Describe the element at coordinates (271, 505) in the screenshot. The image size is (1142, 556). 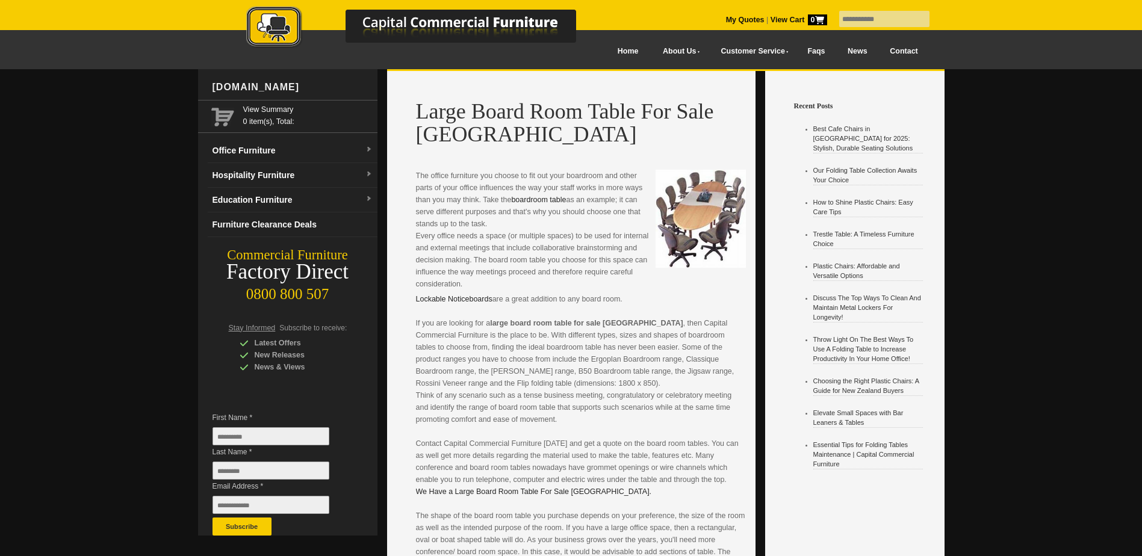
I see `input: Email Address *` at that location.